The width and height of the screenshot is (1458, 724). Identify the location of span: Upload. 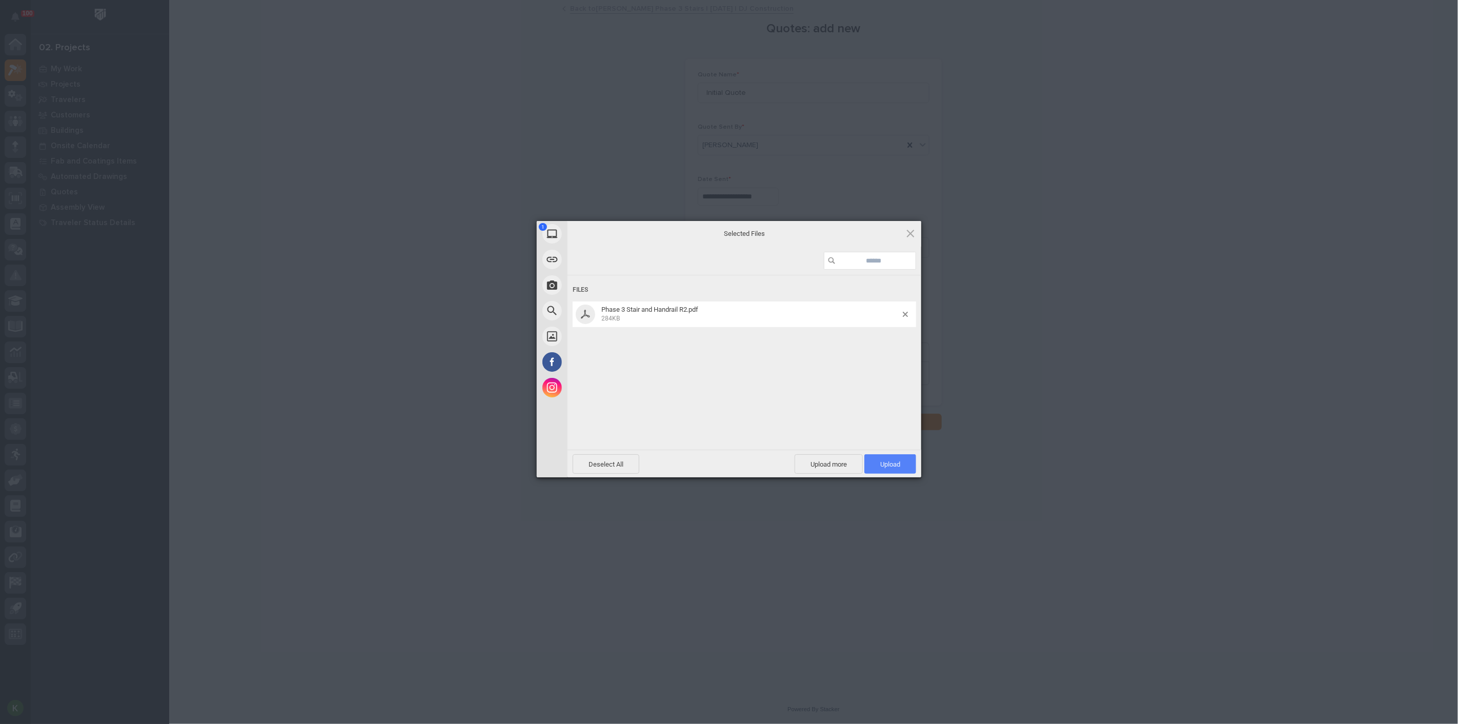
(890, 464).